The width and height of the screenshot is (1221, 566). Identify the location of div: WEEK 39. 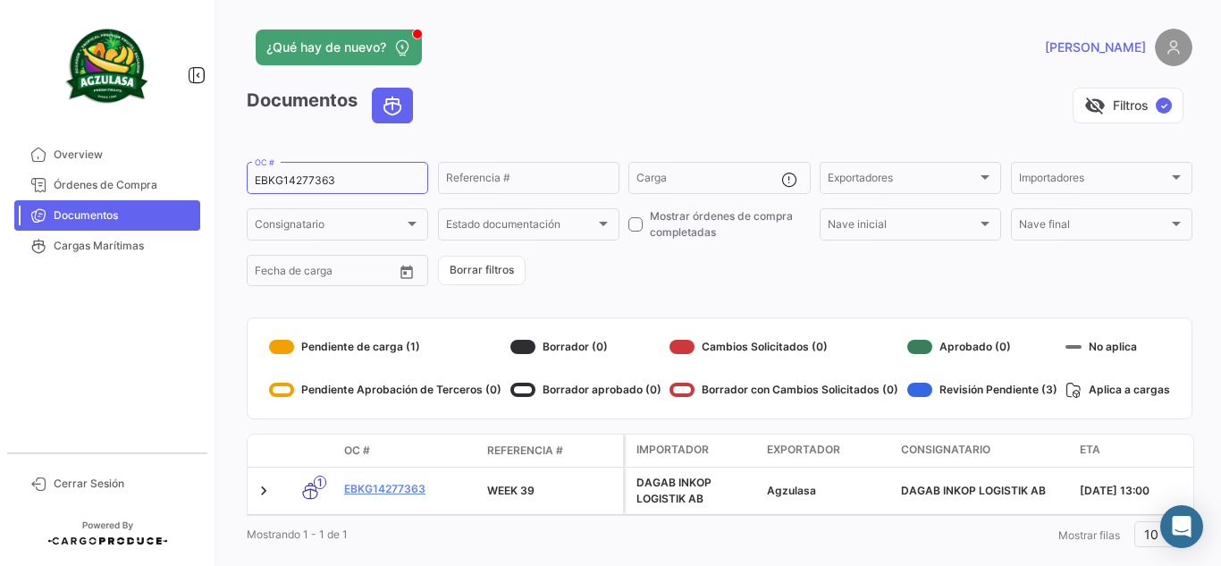
(552, 491).